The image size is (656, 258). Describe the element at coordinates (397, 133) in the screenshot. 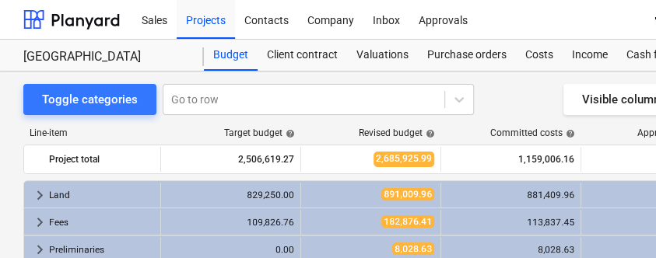

I see `div: Revised budget` at that location.